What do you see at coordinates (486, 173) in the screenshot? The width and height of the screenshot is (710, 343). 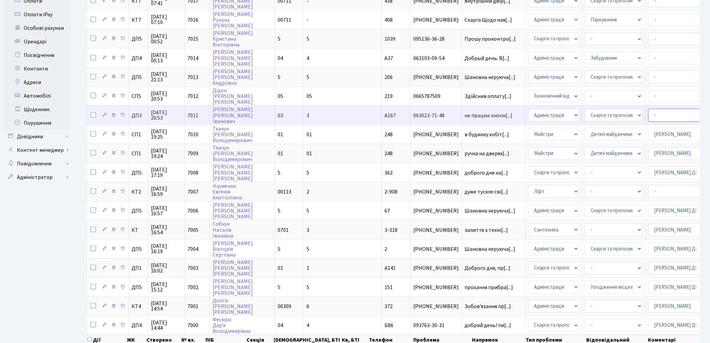 I see `span: доброго дня на[...]` at bounding box center [486, 173].